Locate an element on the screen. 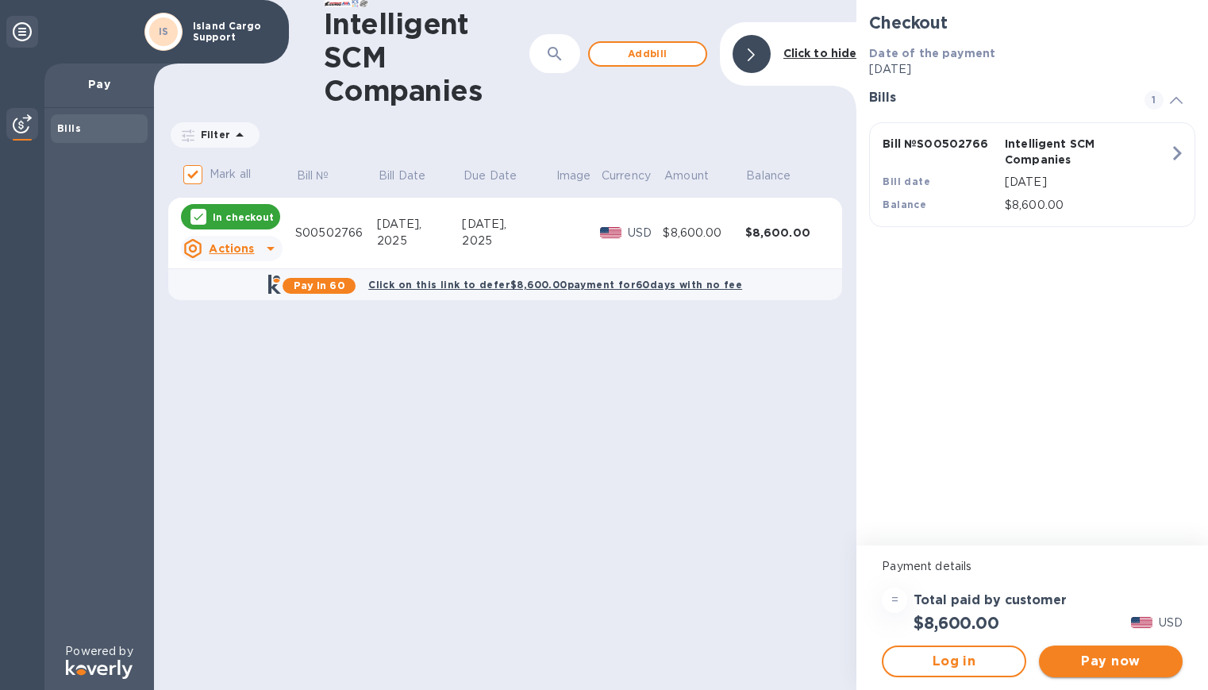 This screenshot has width=1208, height=690. p: Pay is located at coordinates (99, 84).